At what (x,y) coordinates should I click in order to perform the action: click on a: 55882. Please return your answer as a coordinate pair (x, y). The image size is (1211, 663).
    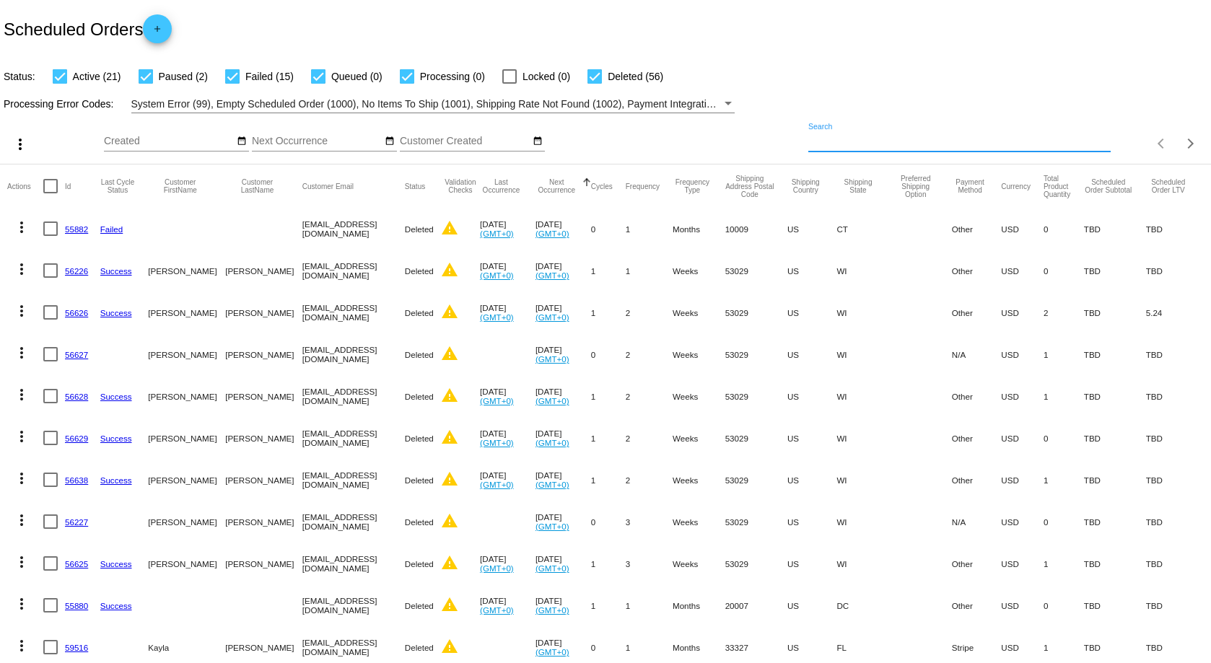
    Looking at the image, I should click on (77, 229).